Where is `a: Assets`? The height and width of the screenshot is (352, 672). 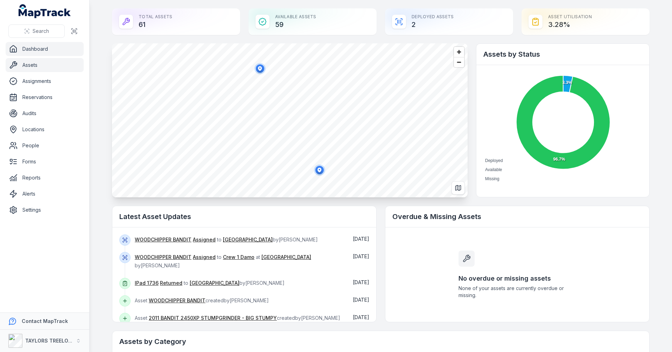 a: Assets is located at coordinates (44, 65).